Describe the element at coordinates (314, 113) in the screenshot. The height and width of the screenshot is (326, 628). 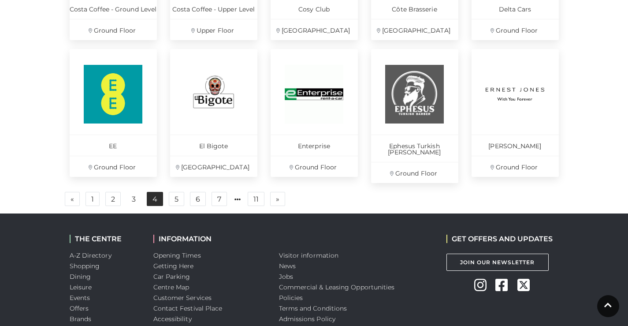
I see `a: Enterprise Ground Floor` at that location.